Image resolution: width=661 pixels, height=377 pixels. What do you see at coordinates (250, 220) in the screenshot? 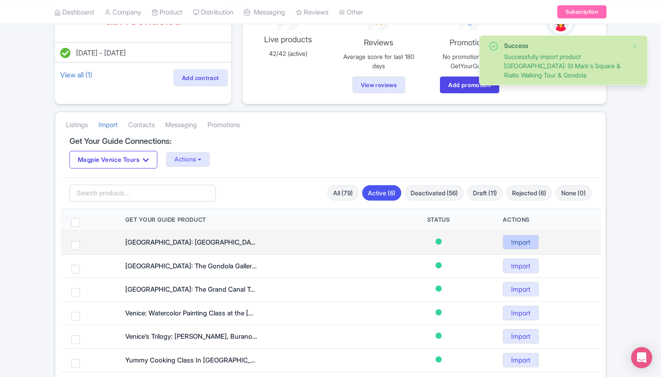
I see `th: Get Your Guide Product` at bounding box center [250, 220].